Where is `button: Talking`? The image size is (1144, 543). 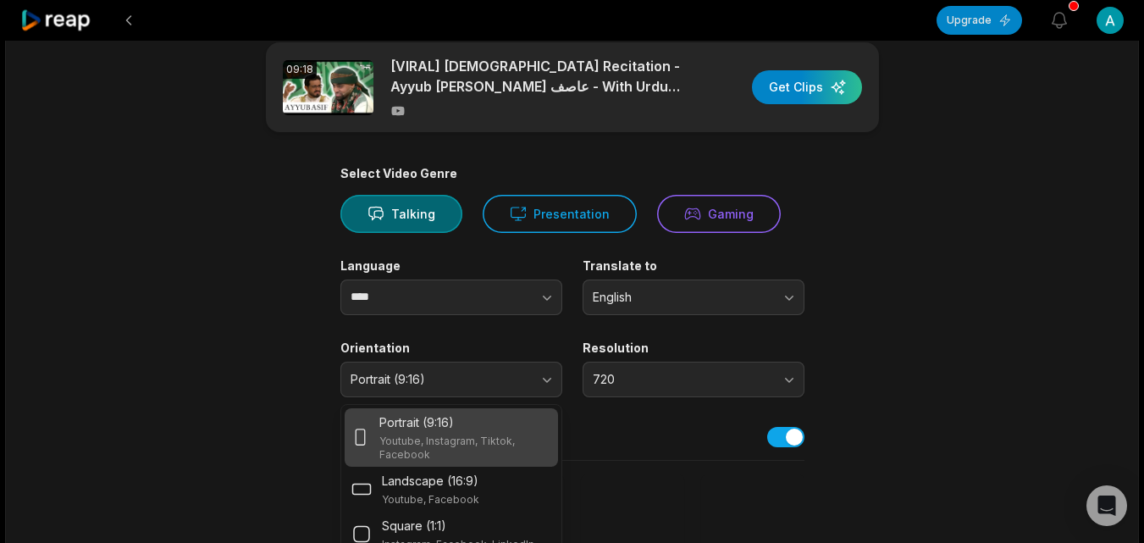
button: Talking is located at coordinates (401, 213).